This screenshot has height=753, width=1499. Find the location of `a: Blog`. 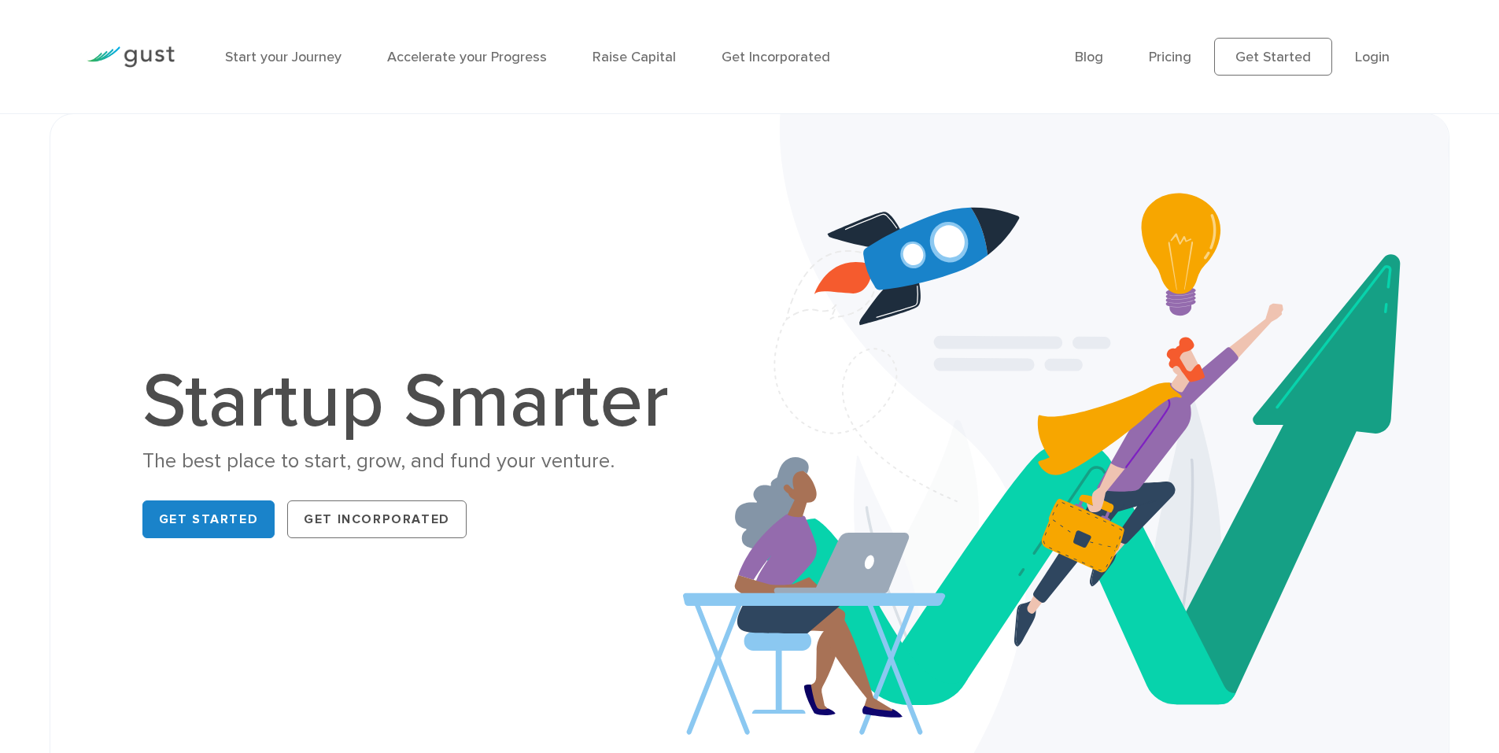

a: Blog is located at coordinates (1089, 57).